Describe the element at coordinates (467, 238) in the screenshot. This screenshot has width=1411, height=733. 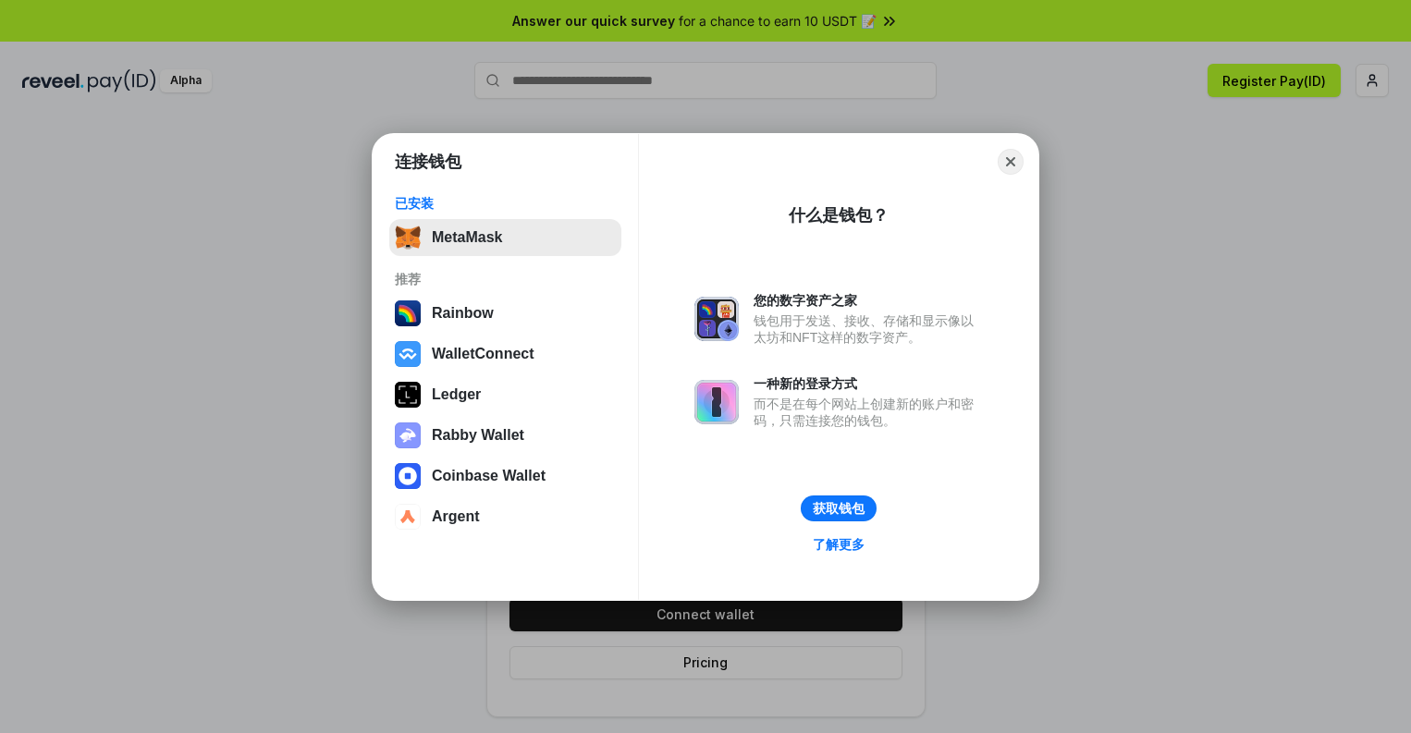
I see `div: MetaMask` at that location.